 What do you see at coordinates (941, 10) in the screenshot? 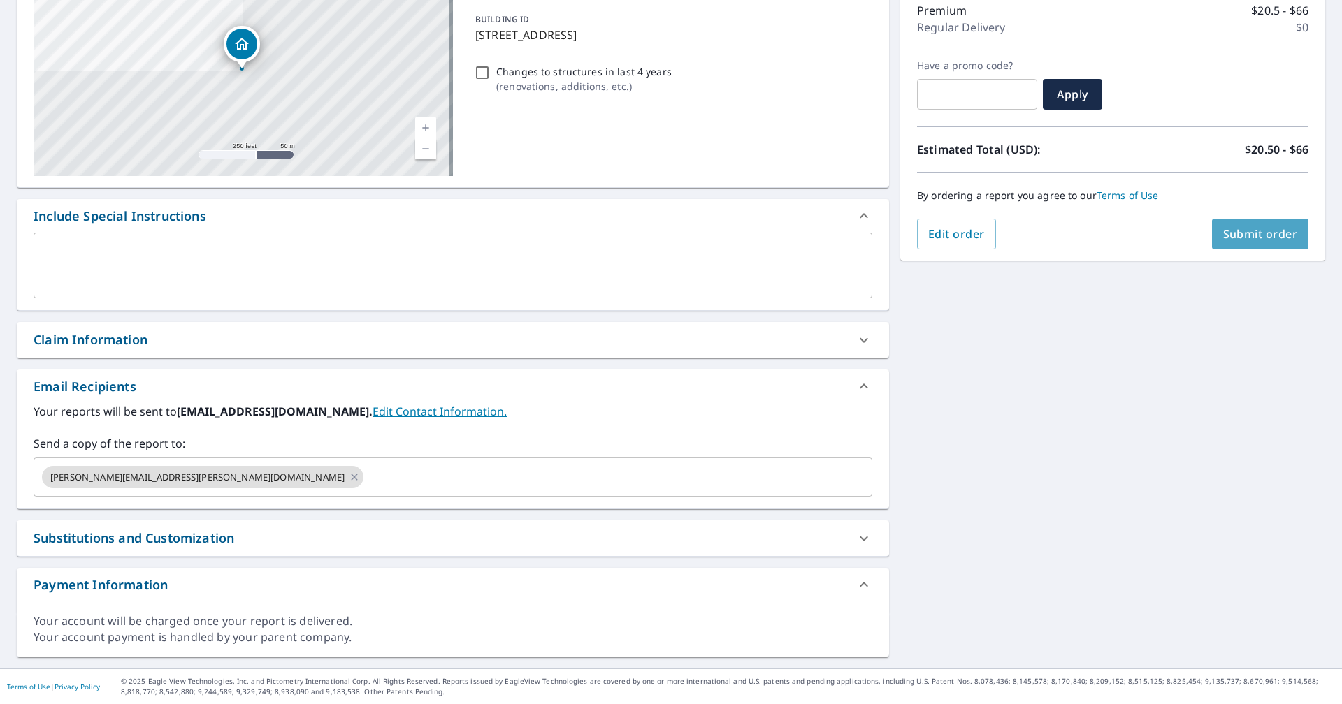
I see `p: Premium` at bounding box center [941, 10].